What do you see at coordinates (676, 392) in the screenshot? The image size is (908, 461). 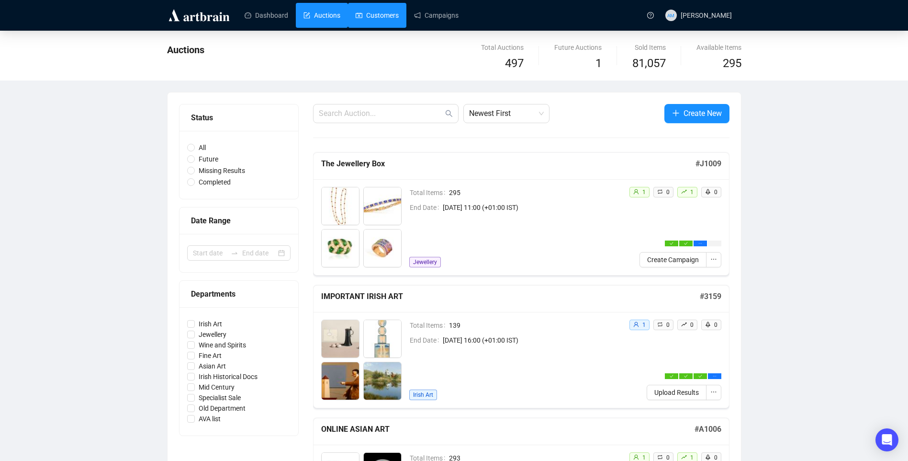 I see `span: Upload Results` at bounding box center [676, 392].